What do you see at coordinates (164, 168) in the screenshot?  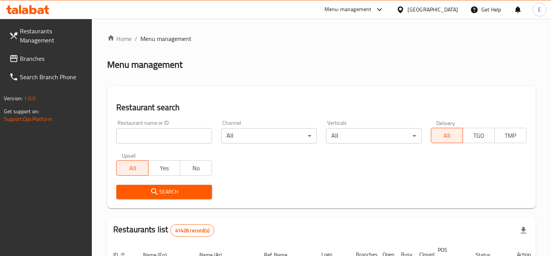 I see `span: Yes` at bounding box center [164, 168].